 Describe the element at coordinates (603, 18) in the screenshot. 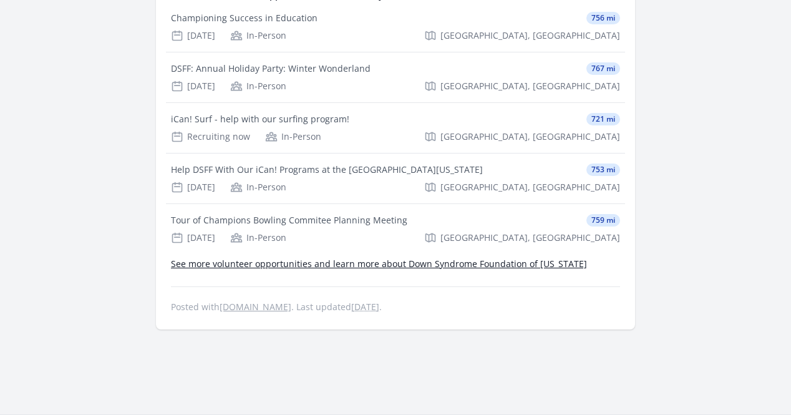

I see `span: 756 mi` at that location.